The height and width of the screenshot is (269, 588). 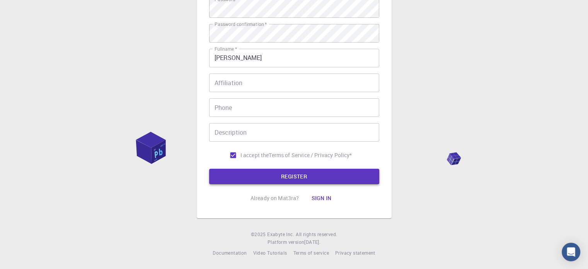 What do you see at coordinates (275, 198) in the screenshot?
I see `p: Already on Mat3ra?` at bounding box center [275, 198].